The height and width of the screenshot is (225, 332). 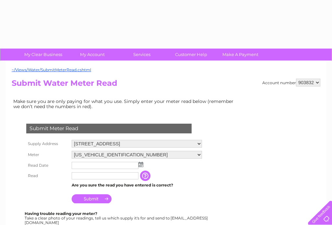 I want to click on th: Read, so click(x=47, y=176).